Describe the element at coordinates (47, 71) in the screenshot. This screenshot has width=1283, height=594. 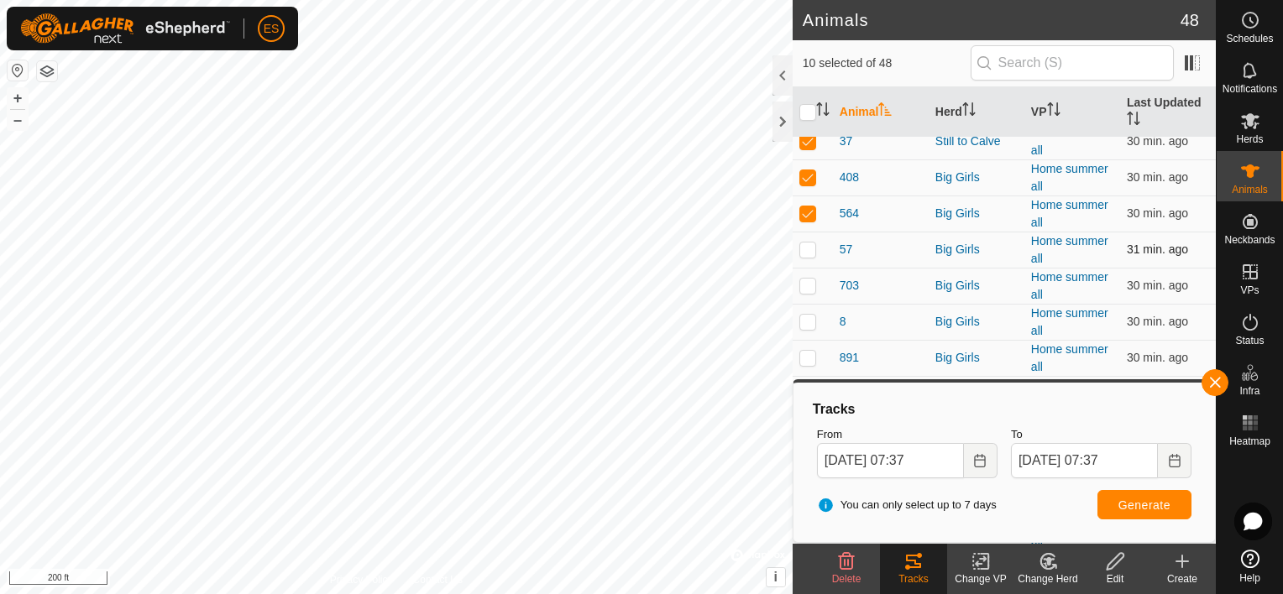
I see `button: Map Layers` at that location.